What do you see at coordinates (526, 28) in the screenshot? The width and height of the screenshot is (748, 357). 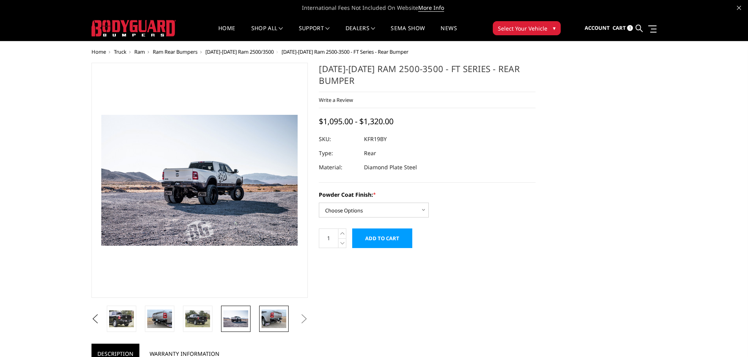 I see `button: Select Your Vehicle` at bounding box center [526, 28].